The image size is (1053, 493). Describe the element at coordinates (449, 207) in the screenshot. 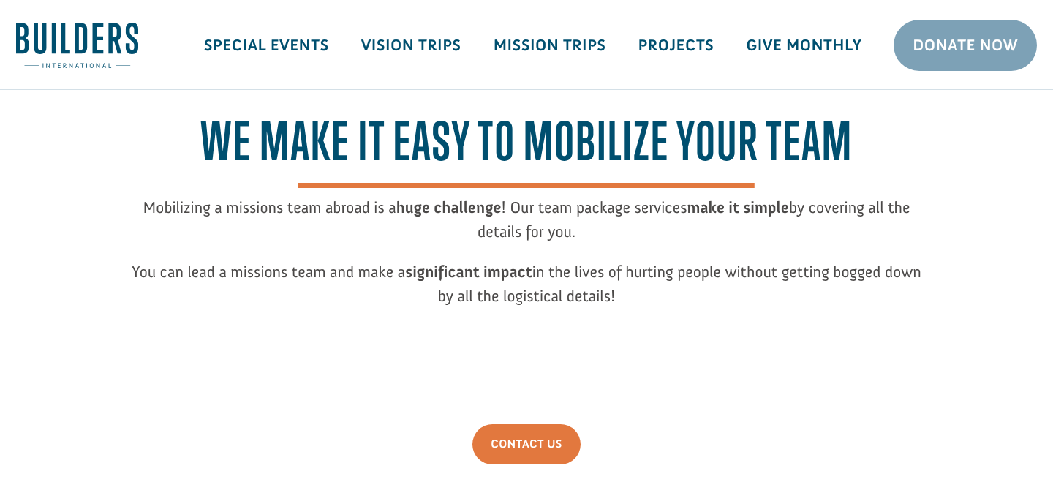

I see `strong: huge challenge` at that location.